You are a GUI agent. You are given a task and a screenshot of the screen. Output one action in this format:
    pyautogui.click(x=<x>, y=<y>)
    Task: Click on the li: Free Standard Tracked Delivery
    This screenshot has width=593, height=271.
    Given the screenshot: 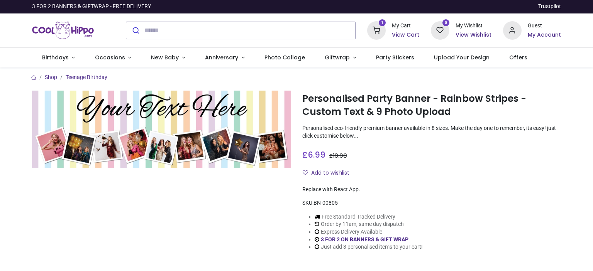 What is the action you would take?
    pyautogui.click(x=369, y=217)
    